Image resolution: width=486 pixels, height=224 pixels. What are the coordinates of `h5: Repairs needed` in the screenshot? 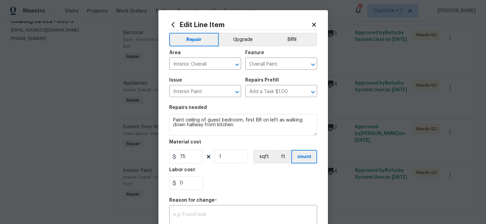 It's located at (188, 108).